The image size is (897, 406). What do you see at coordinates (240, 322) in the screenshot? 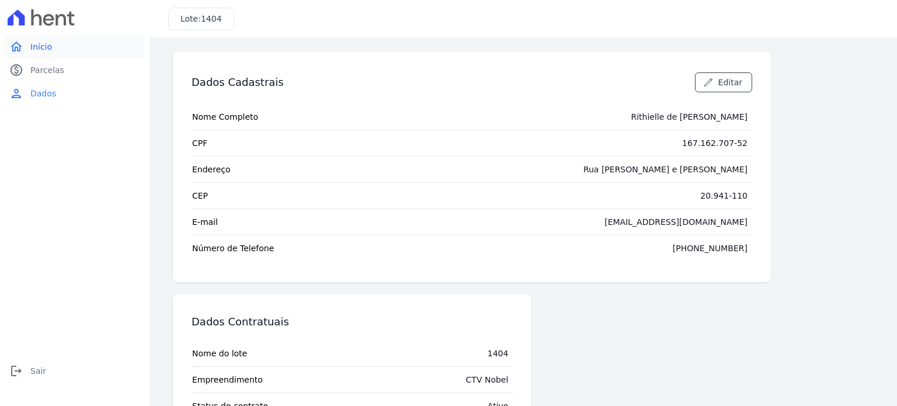
I see `h3: Dados Contratuais` at bounding box center [240, 322].